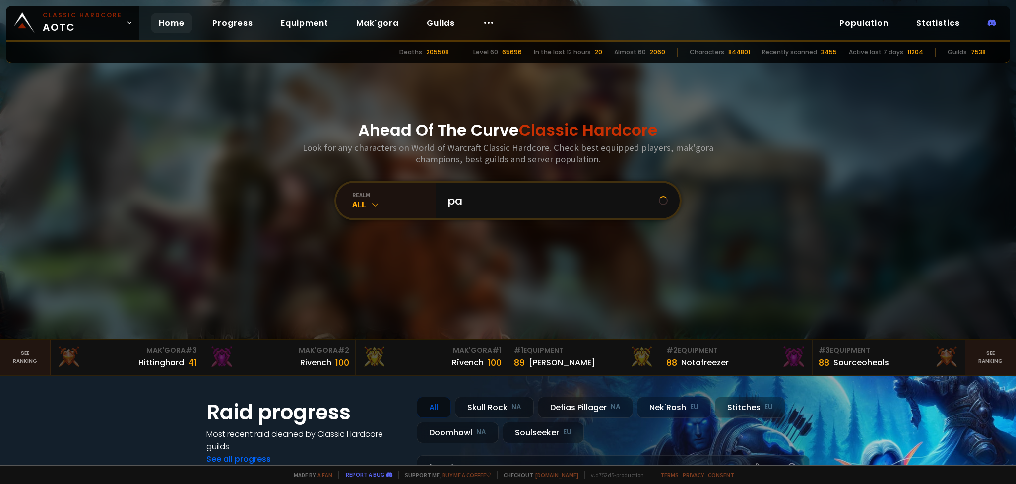 This screenshot has height=484, width=1016. Describe the element at coordinates (512, 52) in the screenshot. I see `div: 65696` at that location.